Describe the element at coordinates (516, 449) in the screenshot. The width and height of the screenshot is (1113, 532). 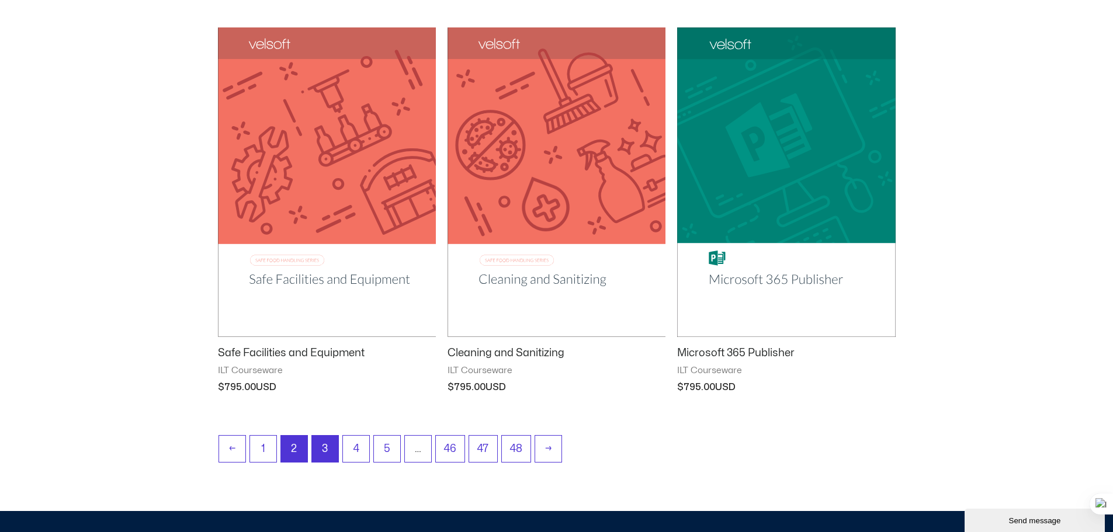
I see `a: Page 48` at that location.